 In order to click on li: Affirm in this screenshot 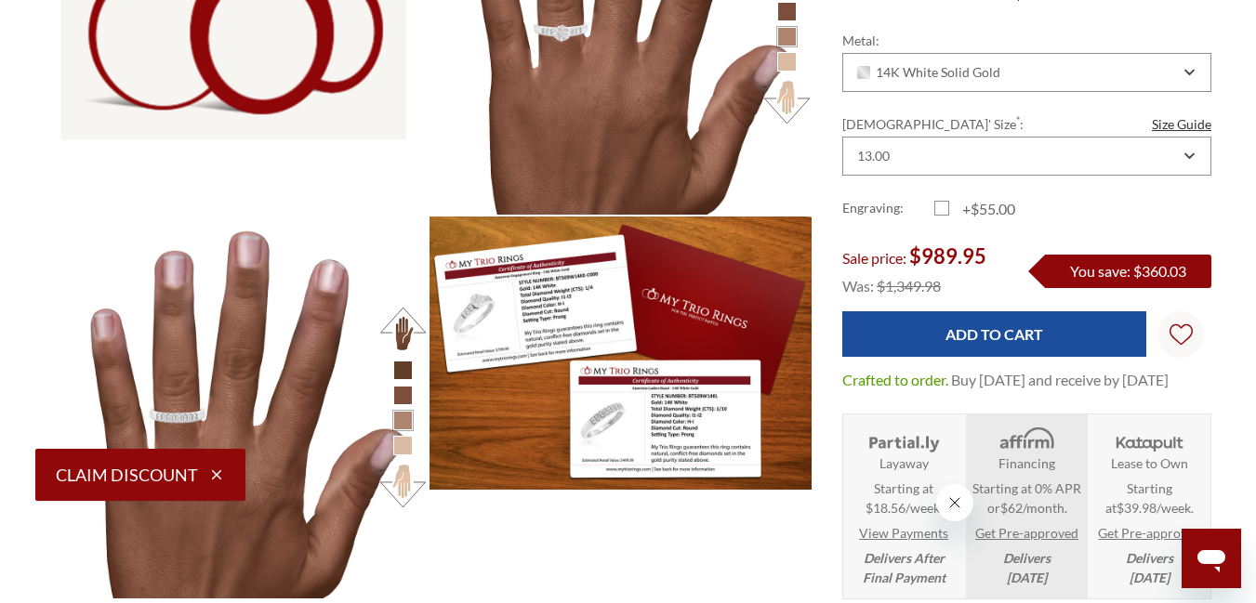, I will do `click(1026, 507)`.